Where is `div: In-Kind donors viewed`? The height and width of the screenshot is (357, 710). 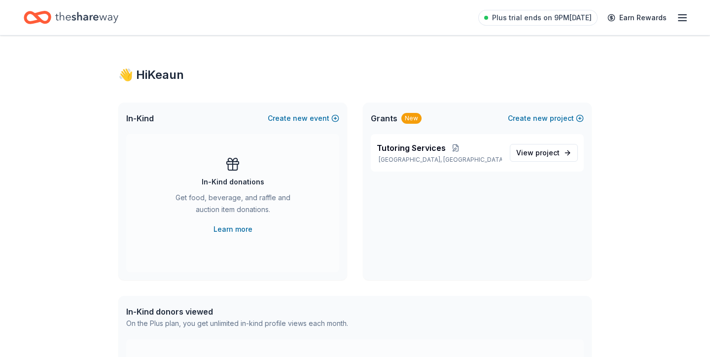 div: In-Kind donors viewed is located at coordinates (237, 312).